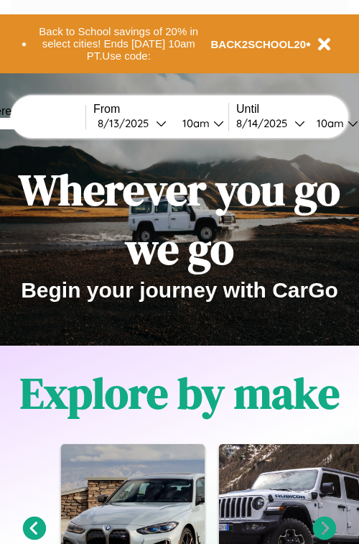  Describe the element at coordinates (200, 123) in the screenshot. I see `button: 10am` at that location.